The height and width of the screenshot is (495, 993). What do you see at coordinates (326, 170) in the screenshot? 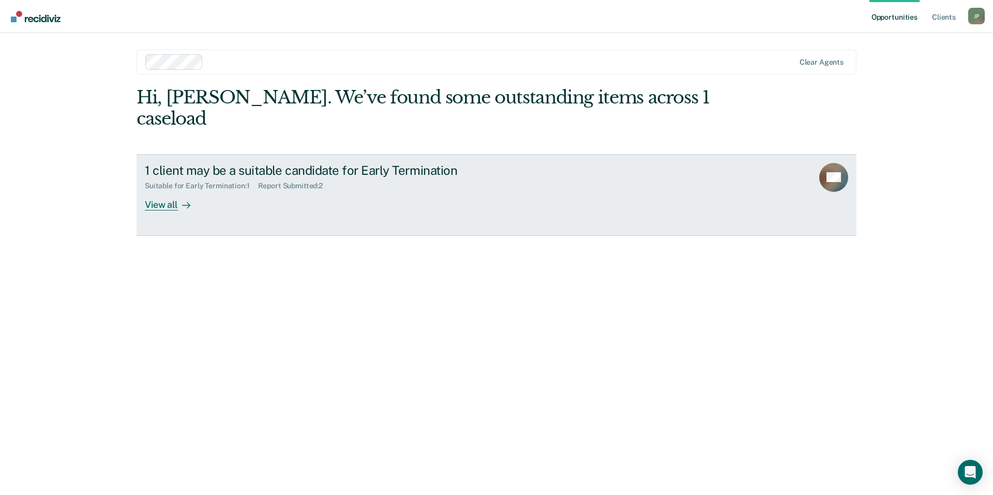
I see `div: 1 client may be a suitable candidate for Early Termination` at bounding box center [326, 170].